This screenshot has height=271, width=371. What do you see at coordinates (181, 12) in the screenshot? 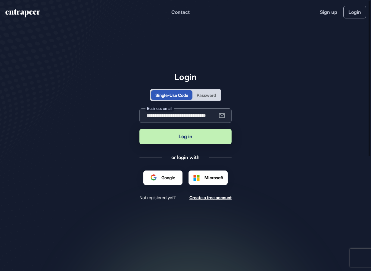
I see `button: Contact` at bounding box center [181, 12].